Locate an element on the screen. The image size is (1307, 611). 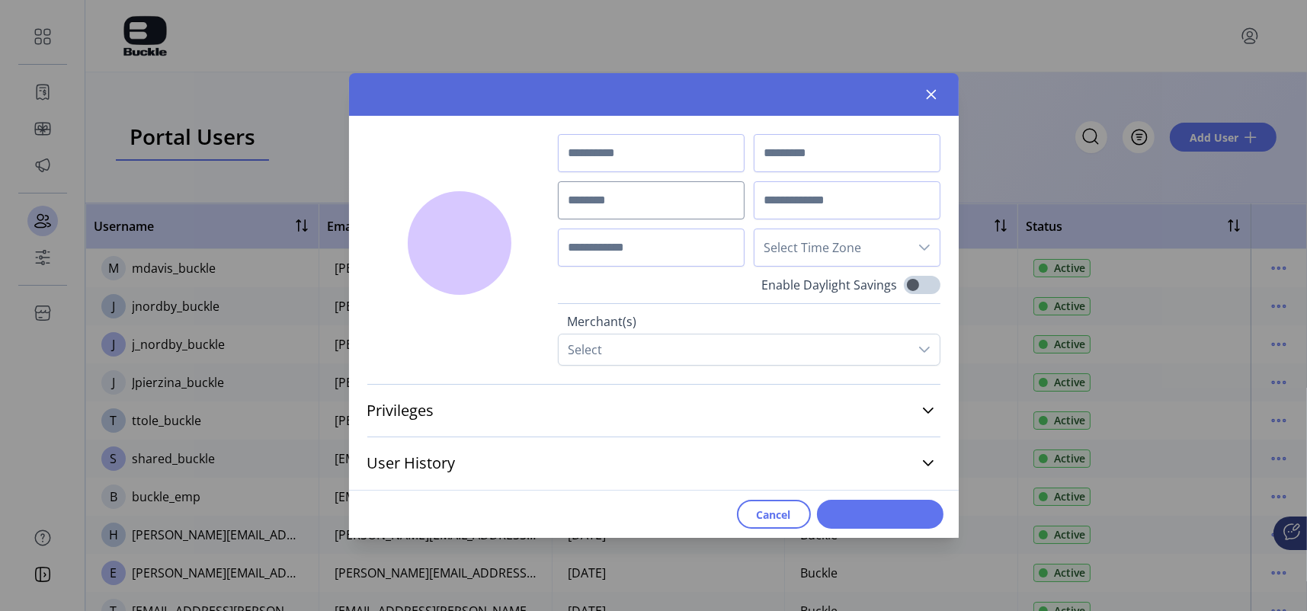
div: dropdown trigger is located at coordinates (924, 248).